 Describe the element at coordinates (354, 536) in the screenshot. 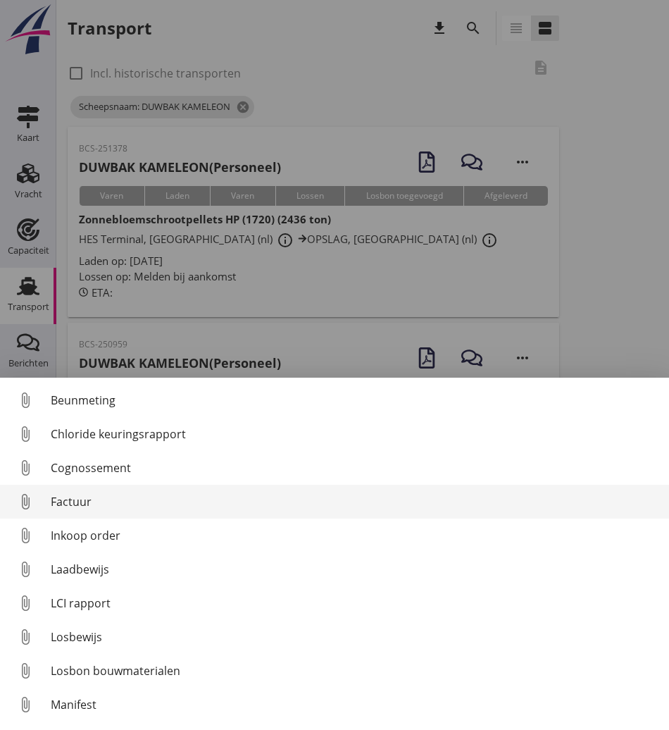

I see `div: Inkoop order` at that location.